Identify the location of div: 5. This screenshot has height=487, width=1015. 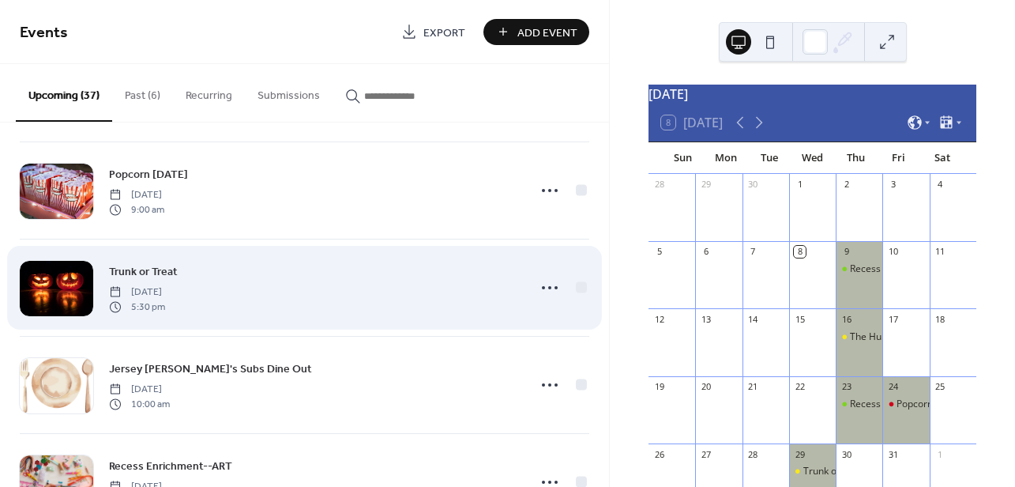
(659, 251).